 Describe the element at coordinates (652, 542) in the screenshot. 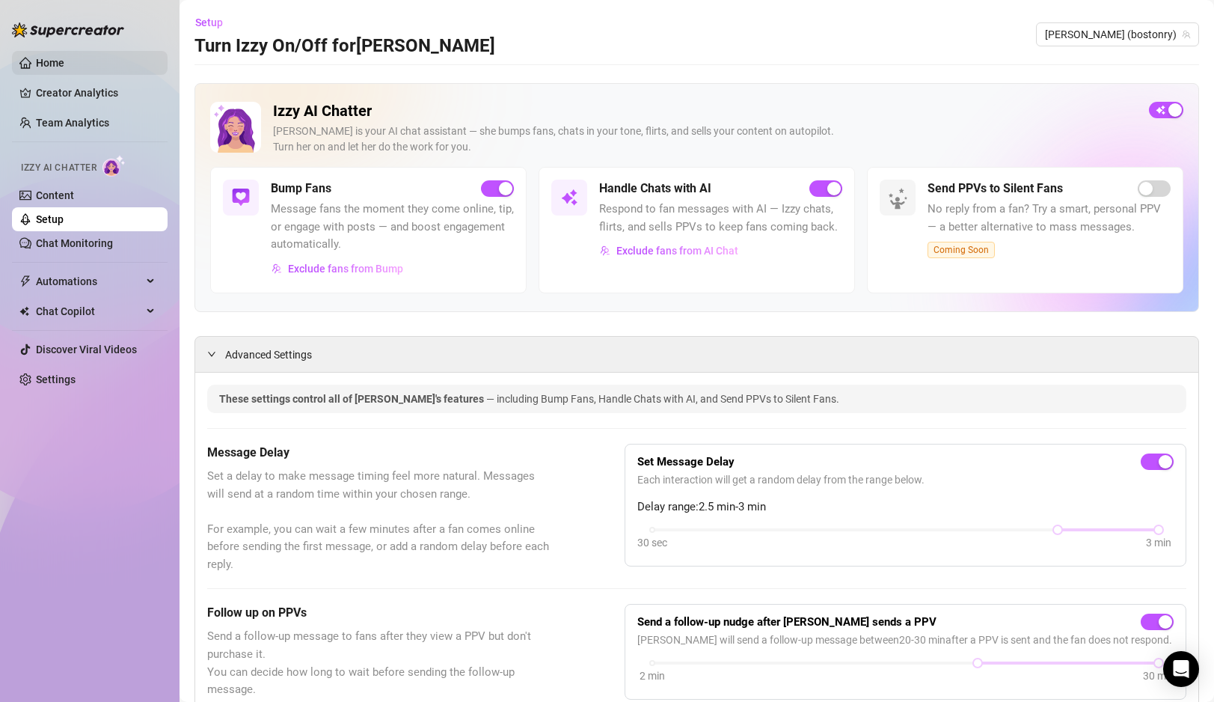

I see `div: 30 sec` at that location.